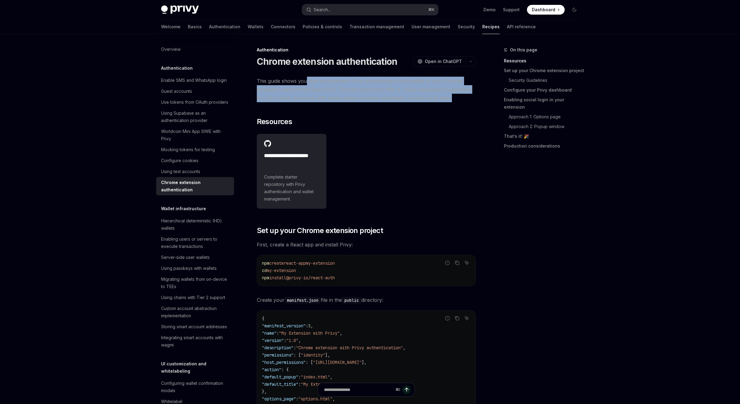 The image size is (740, 404). Describe the element at coordinates (195, 297) in the screenshot. I see `a: Using chains with Tier 2 support` at that location.